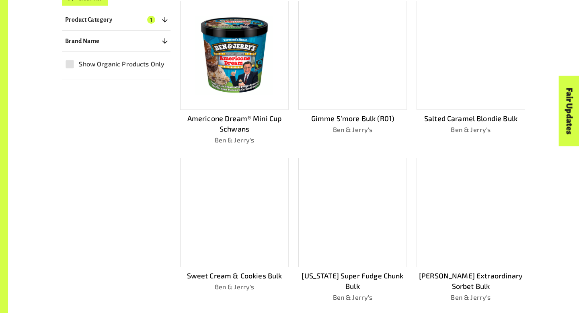 The image size is (579, 313). What do you see at coordinates (116, 41) in the screenshot?
I see `button: Brand Name` at bounding box center [116, 41].